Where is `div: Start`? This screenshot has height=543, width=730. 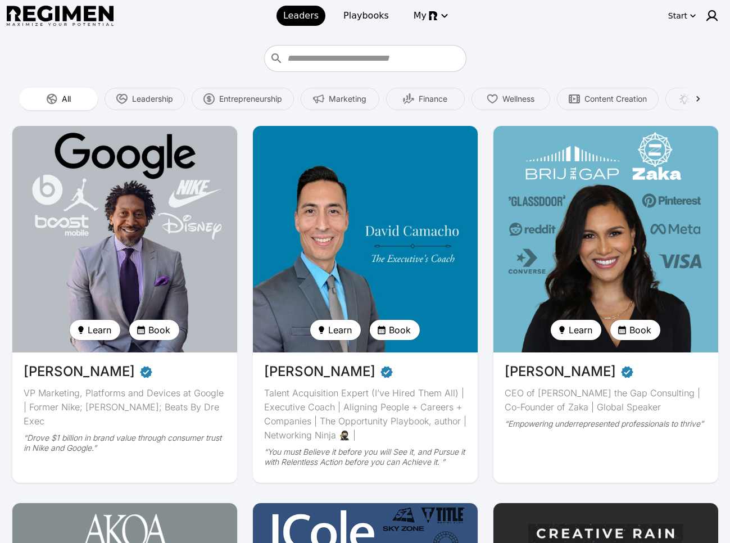
div: Start is located at coordinates (677, 16).